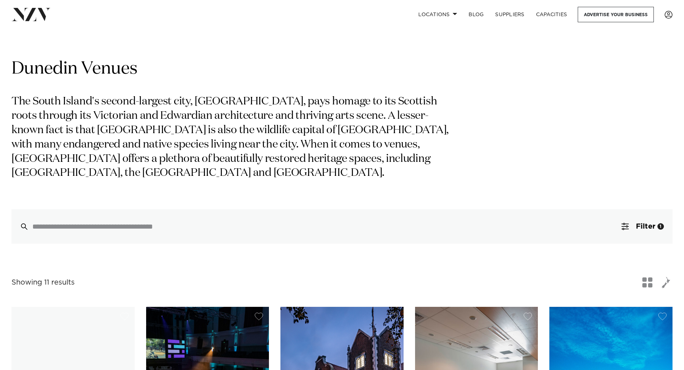 The image size is (684, 370). What do you see at coordinates (616, 14) in the screenshot?
I see `a: Advertise your business` at bounding box center [616, 14].